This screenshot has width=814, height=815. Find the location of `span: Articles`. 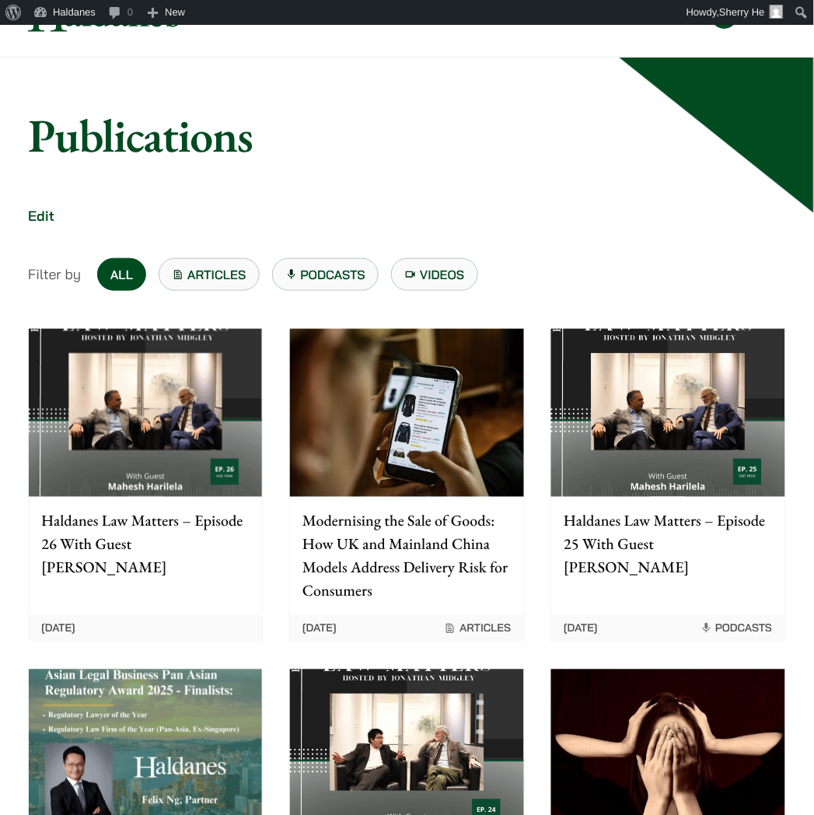

span: Articles is located at coordinates (478, 628).